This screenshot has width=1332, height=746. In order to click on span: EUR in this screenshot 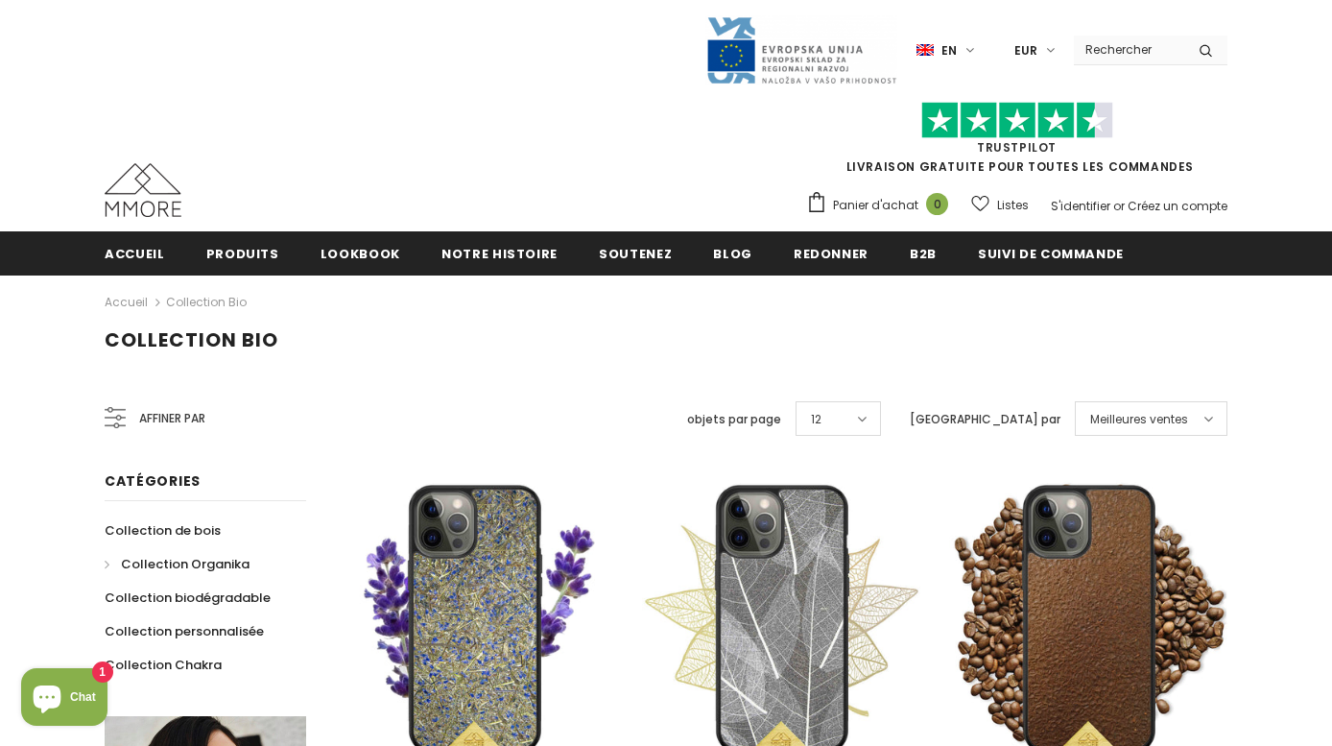, I will do `click(1026, 51)`.